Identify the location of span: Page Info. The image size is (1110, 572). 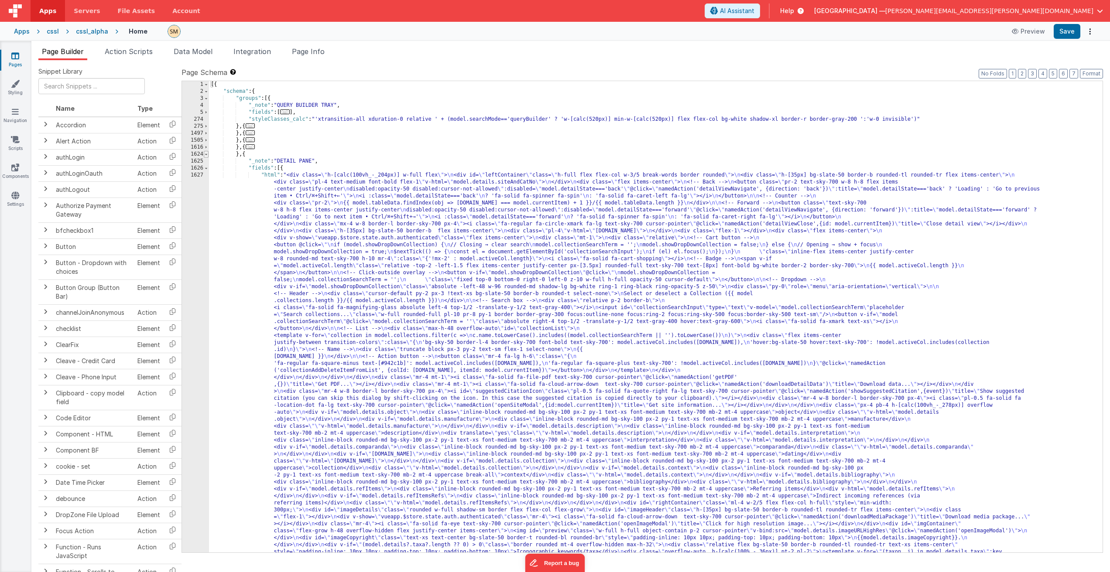
(308, 51).